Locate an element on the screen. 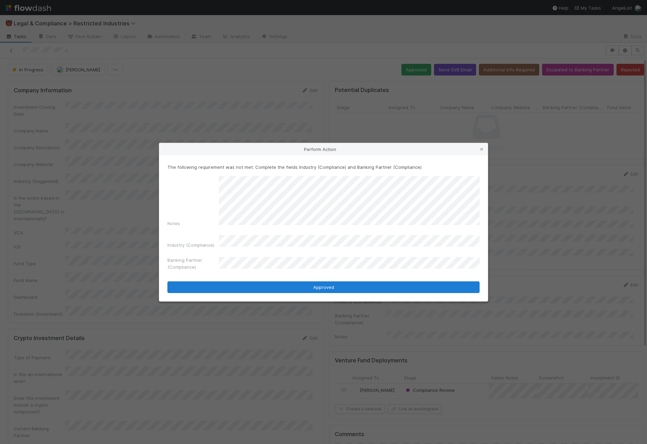  label: Banking Partner (Compliance) is located at coordinates (193, 263).